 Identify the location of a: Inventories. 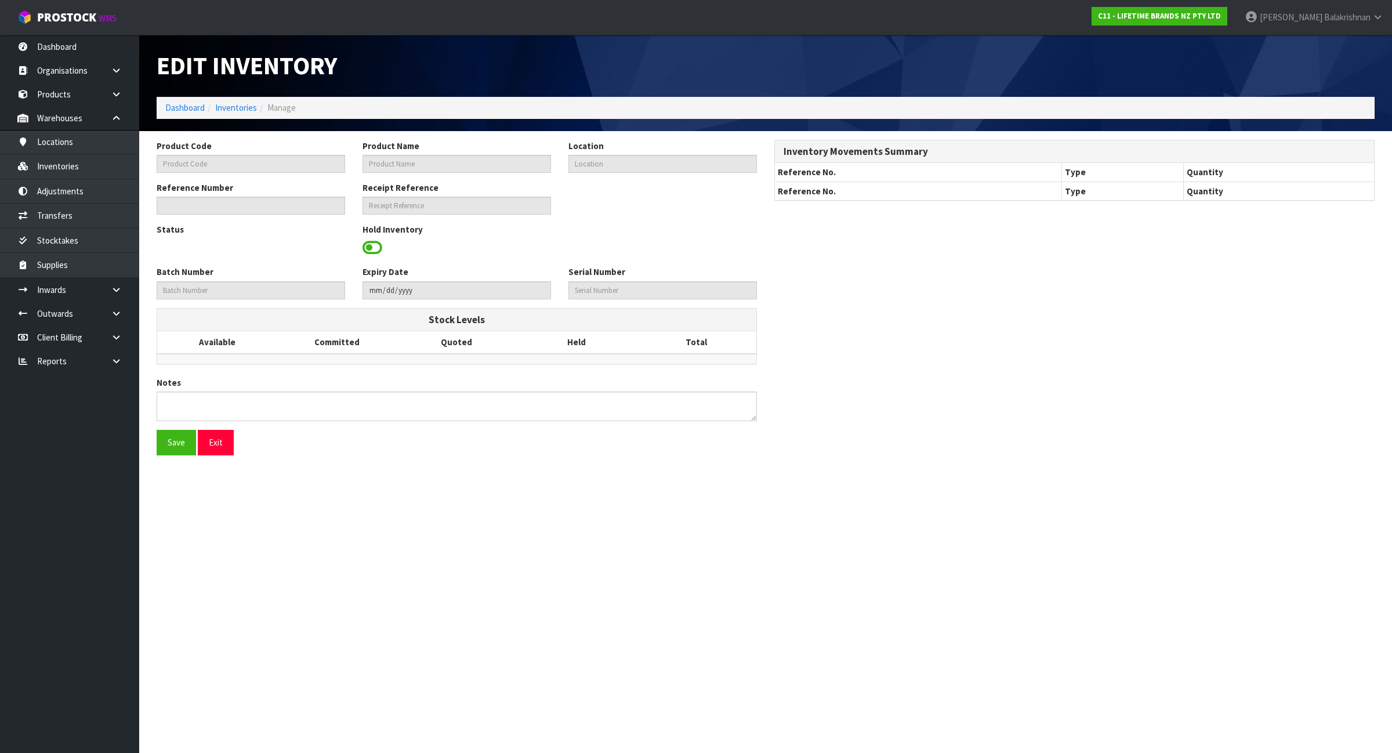
(236, 107).